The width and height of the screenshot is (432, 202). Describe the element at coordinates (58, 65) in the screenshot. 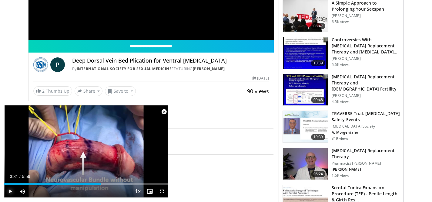

I see `span: P` at that location.